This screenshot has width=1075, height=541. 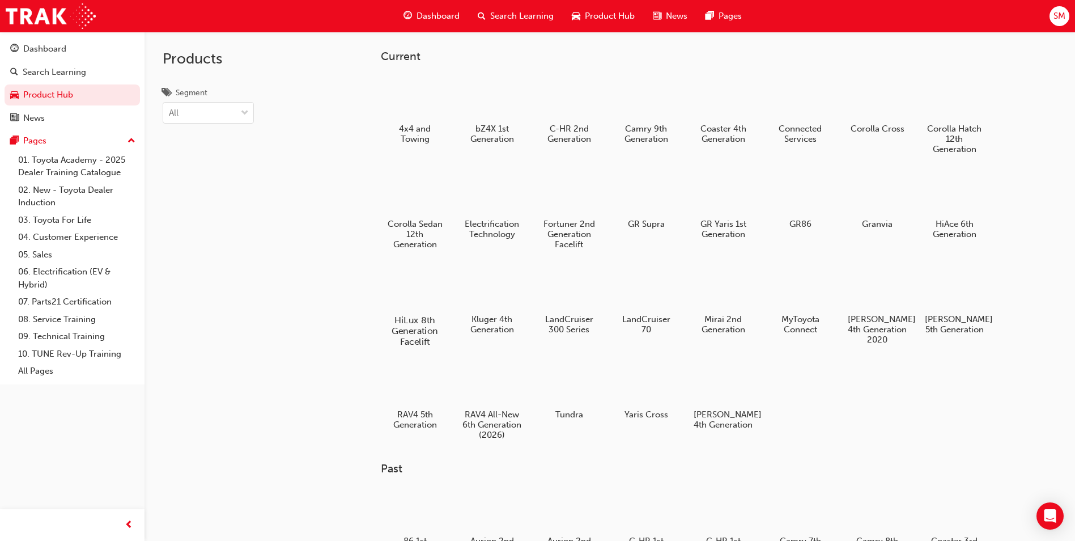 What do you see at coordinates (724, 16) in the screenshot?
I see `a: pages-iconPages` at bounding box center [724, 16].